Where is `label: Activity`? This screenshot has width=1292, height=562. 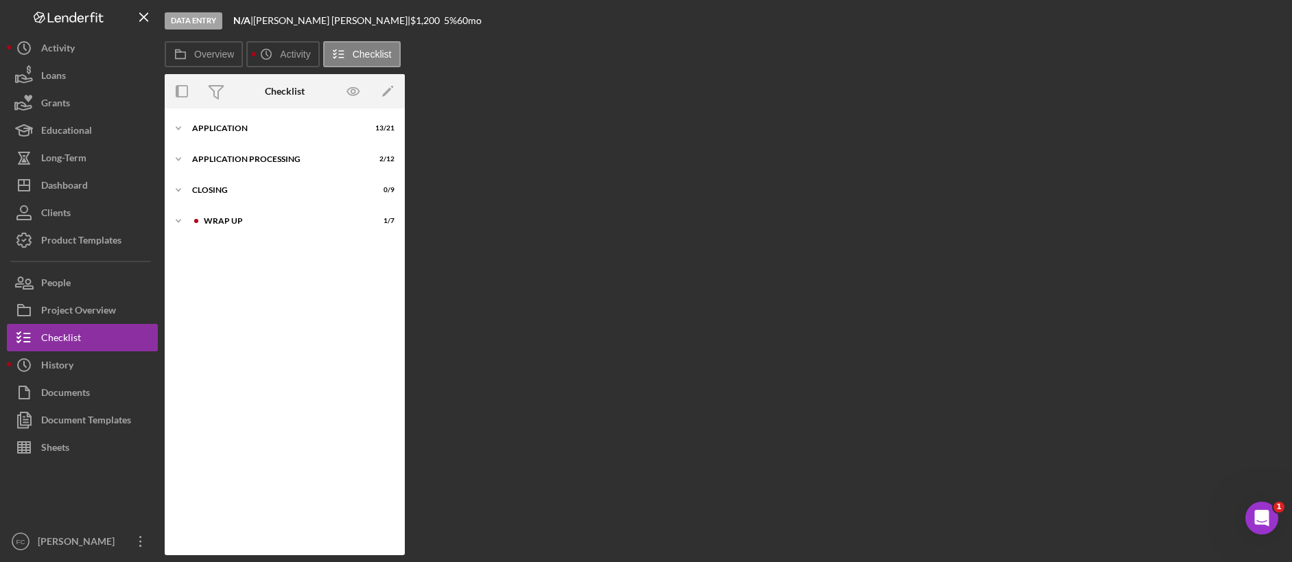 label: Activity is located at coordinates (295, 54).